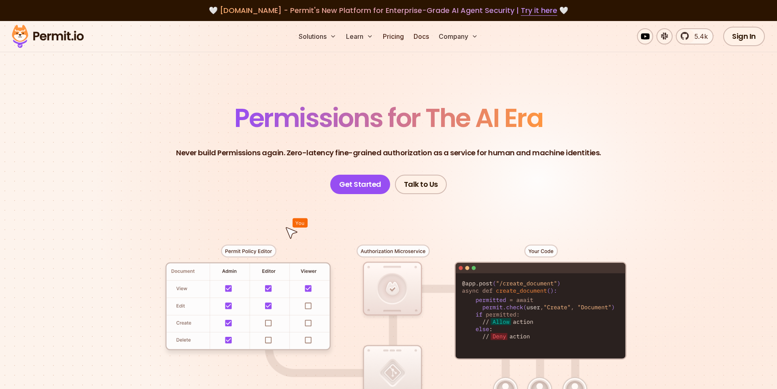 This screenshot has height=389, width=777. Describe the element at coordinates (699, 36) in the screenshot. I see `span: 5.4k` at that location.